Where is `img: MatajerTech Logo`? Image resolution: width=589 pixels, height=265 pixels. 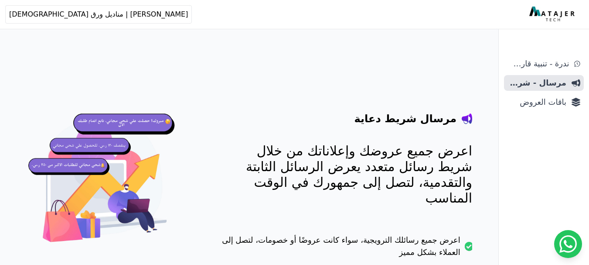 img: MatajerTech Logo is located at coordinates (553, 14).